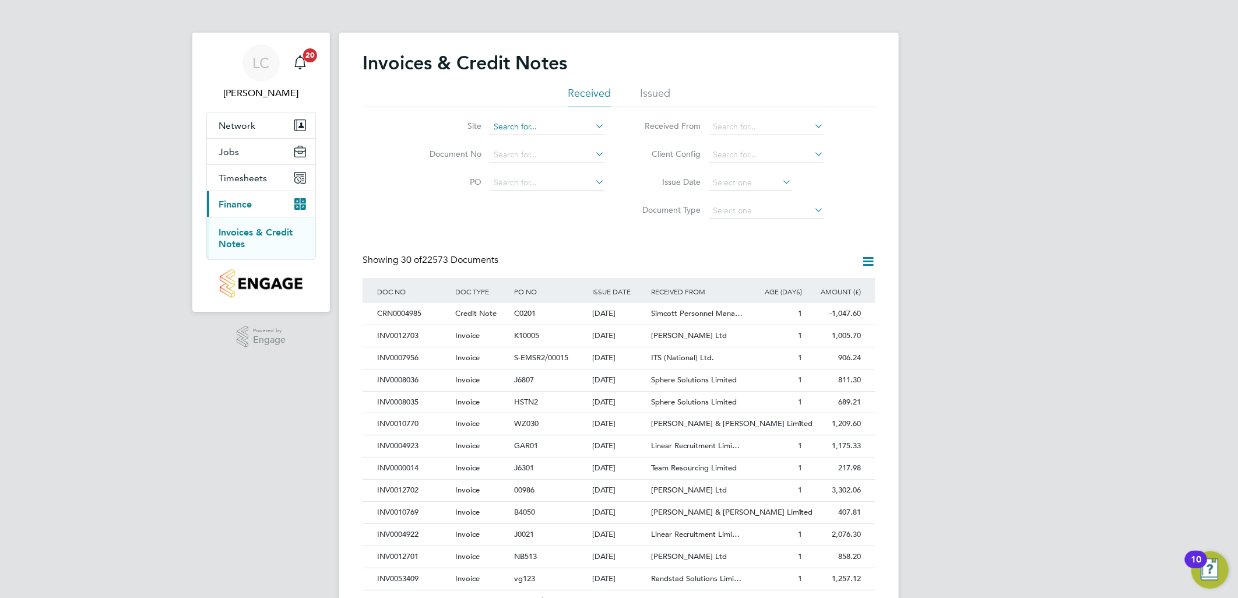 The image size is (1238, 598). What do you see at coordinates (694, 467) in the screenshot?
I see `span: Team Resourcing Limited` at bounding box center [694, 467].